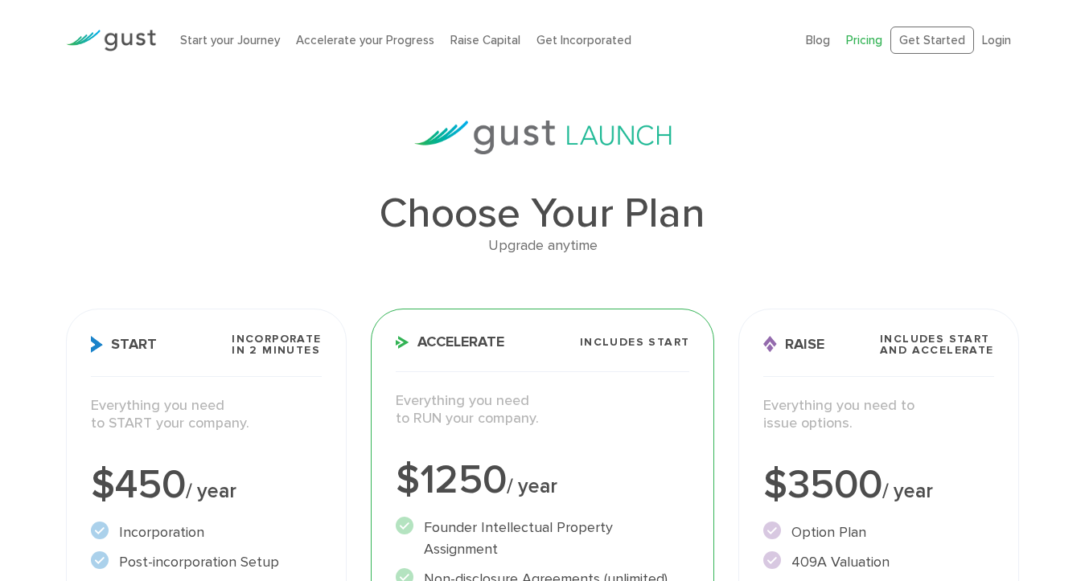 The width and height of the screenshot is (1085, 581). What do you see at coordinates (543, 539) in the screenshot?
I see `li: Founder Intellectual Property Assignment` at bounding box center [543, 539].